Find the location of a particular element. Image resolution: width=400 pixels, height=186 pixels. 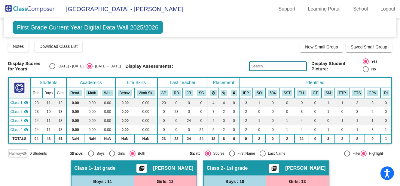

th: Student Success Team is located at coordinates (287, 93).